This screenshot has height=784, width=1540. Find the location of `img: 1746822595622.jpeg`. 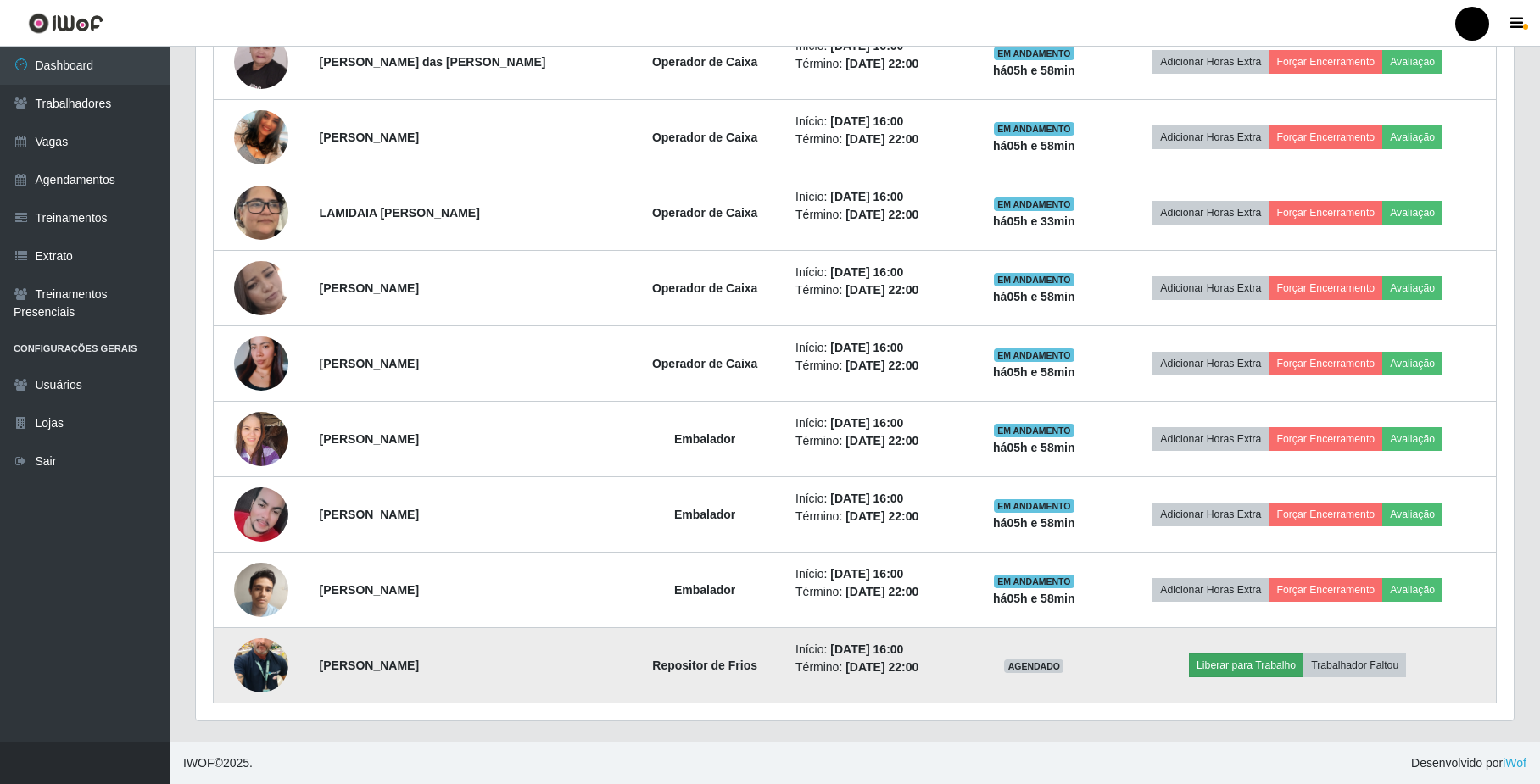

img: 1746822595622.jpeg is located at coordinates (261, 590).